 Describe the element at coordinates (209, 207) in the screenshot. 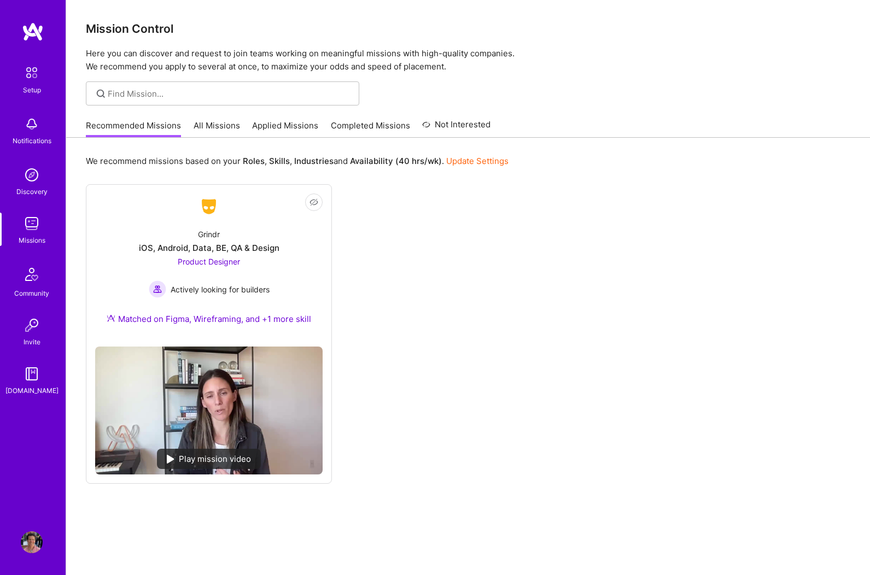

I see `img: Company Logo` at that location.